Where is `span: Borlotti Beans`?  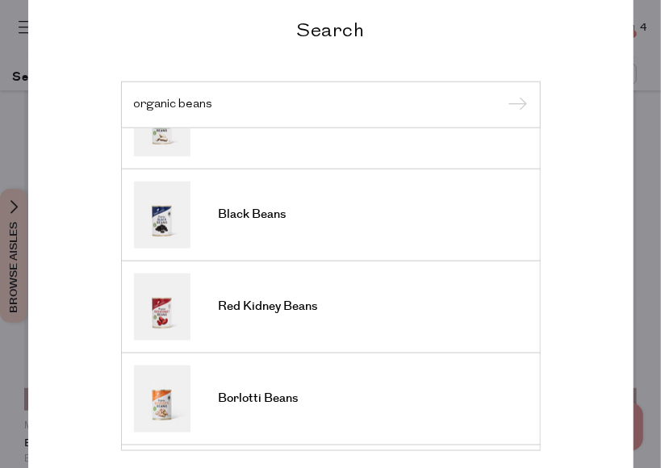
span: Borlotti Beans is located at coordinates (258, 398).